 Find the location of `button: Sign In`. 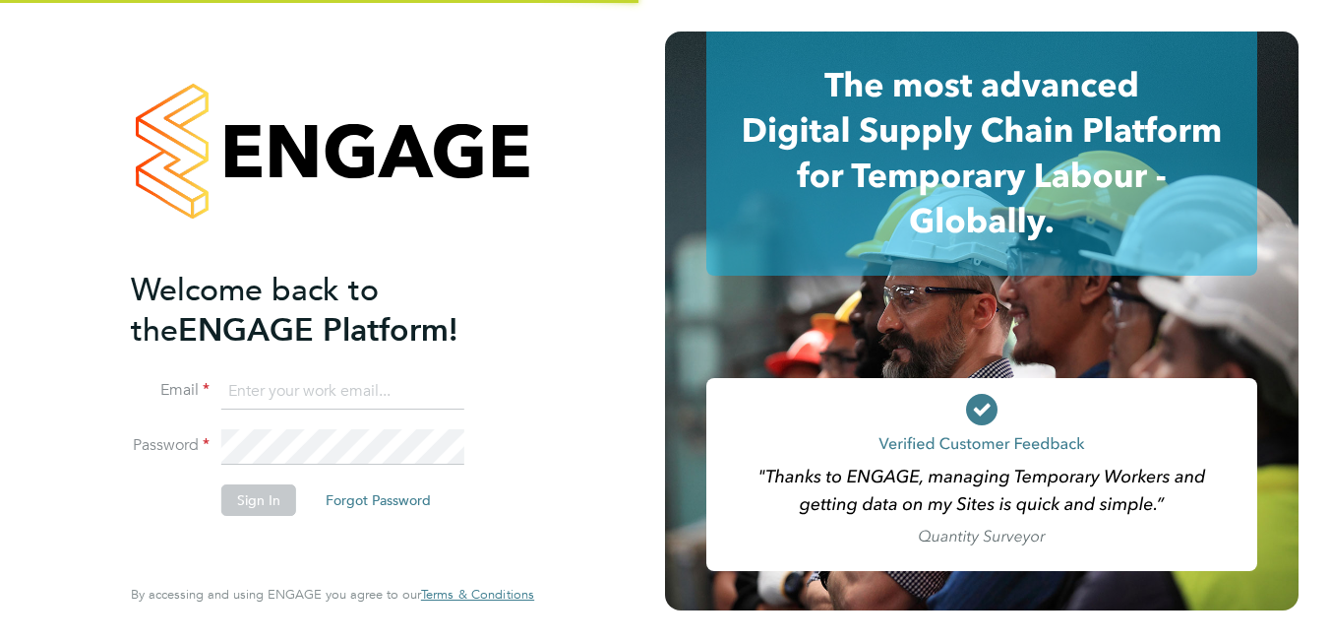

button: Sign In is located at coordinates (259, 500).